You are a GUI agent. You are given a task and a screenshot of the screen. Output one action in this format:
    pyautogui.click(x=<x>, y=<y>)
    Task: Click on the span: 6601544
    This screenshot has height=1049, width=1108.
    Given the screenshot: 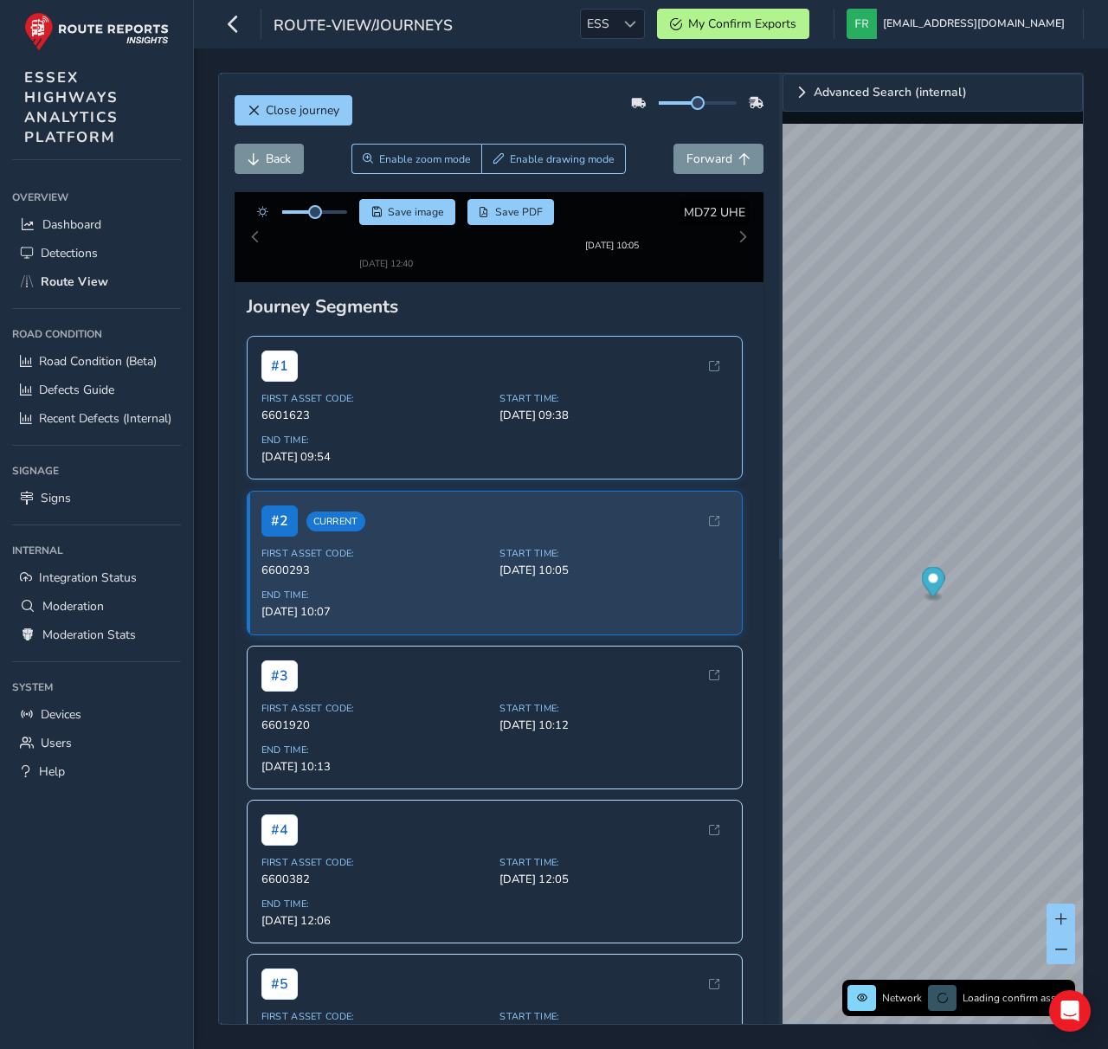 What is the action you would take?
    pyautogui.click(x=376, y=1019)
    